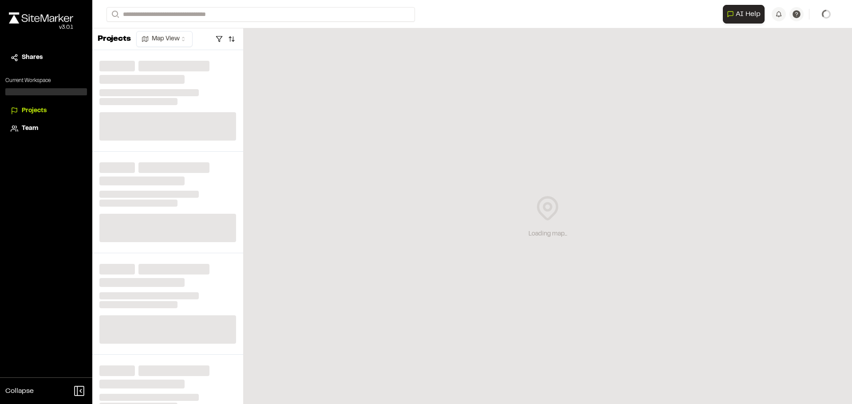 The width and height of the screenshot is (852, 404). Describe the element at coordinates (30, 129) in the screenshot. I see `span: Team` at that location.